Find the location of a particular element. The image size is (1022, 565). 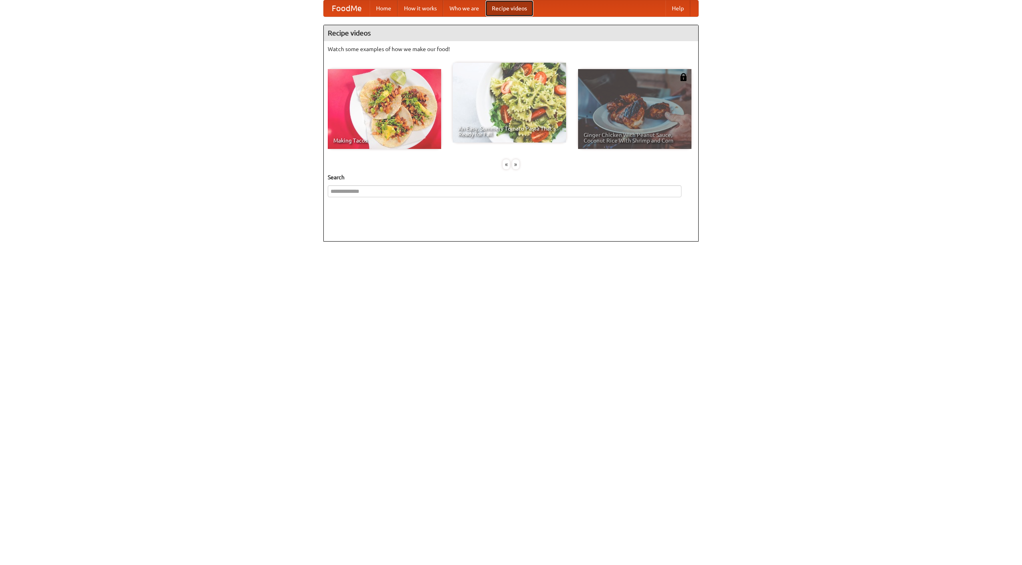

a: FoodMe is located at coordinates (347, 8).